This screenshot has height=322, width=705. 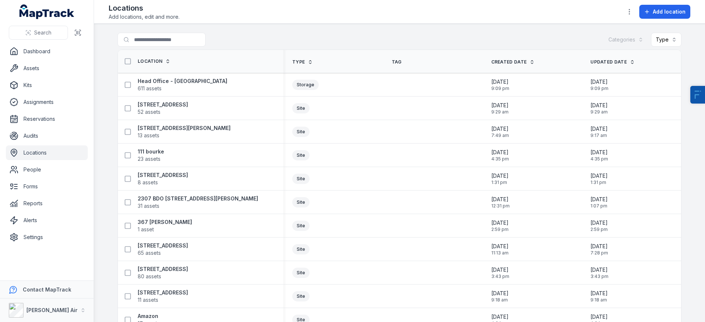 What do you see at coordinates (303, 62) in the screenshot?
I see `a: Type` at bounding box center [303, 62].